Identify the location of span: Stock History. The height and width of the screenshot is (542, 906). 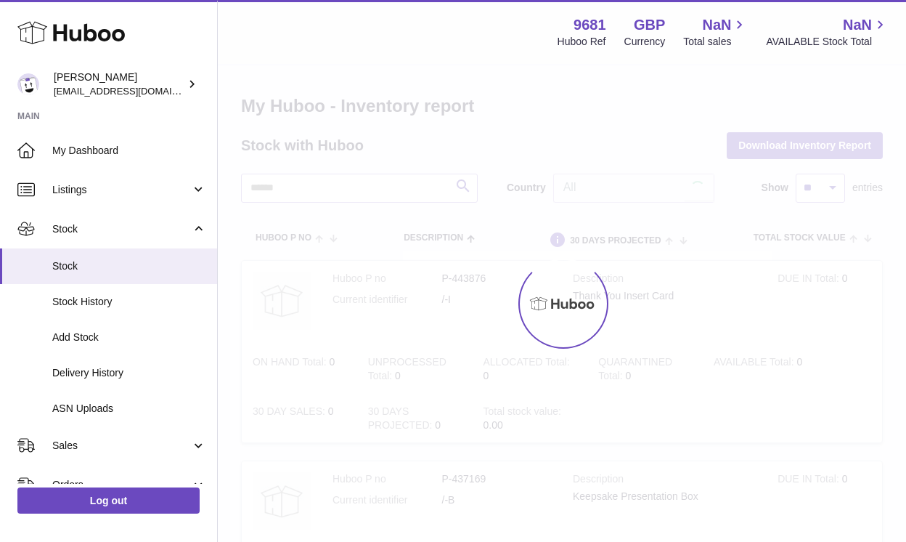
(129, 301).